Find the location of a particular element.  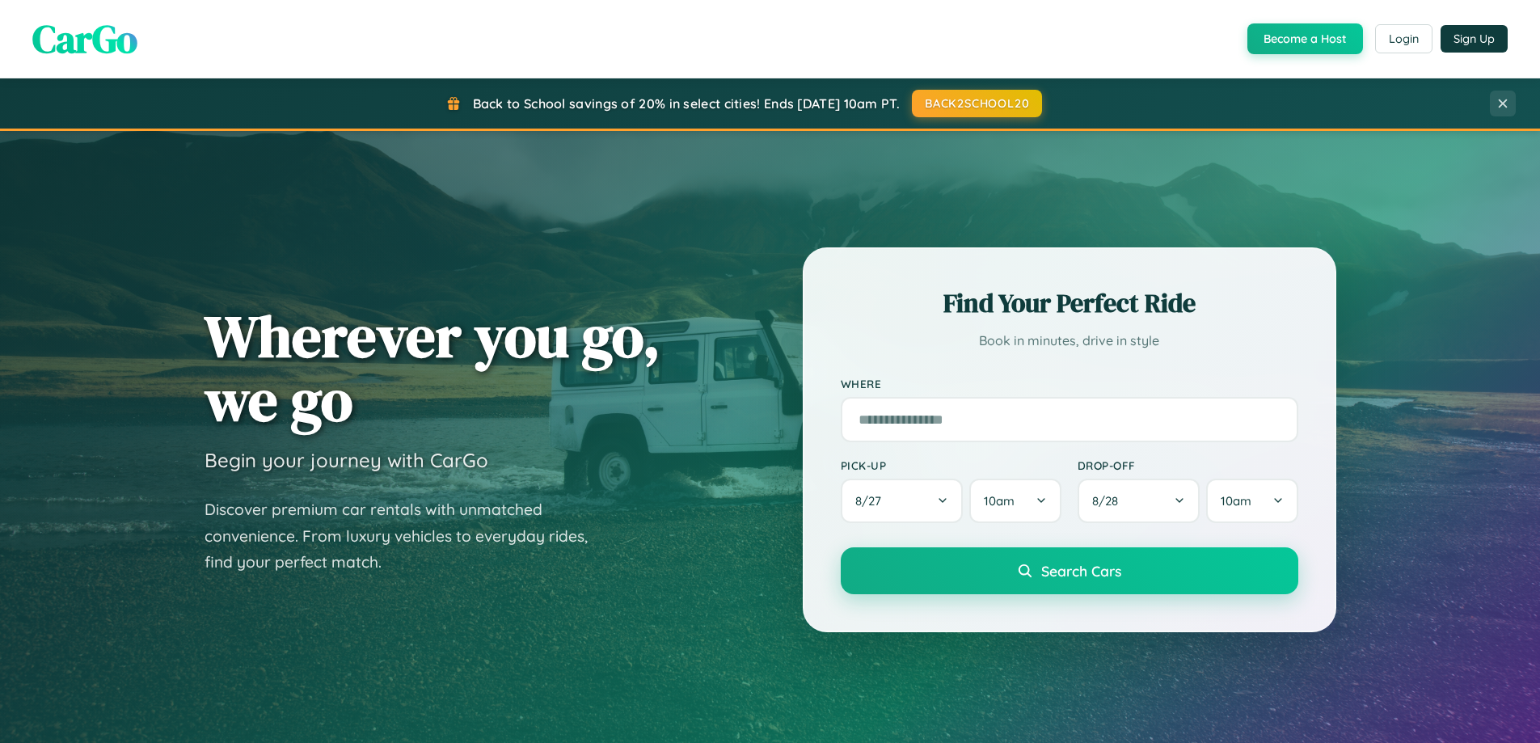

button: BACK2SCHOOL20 is located at coordinates (977, 103).